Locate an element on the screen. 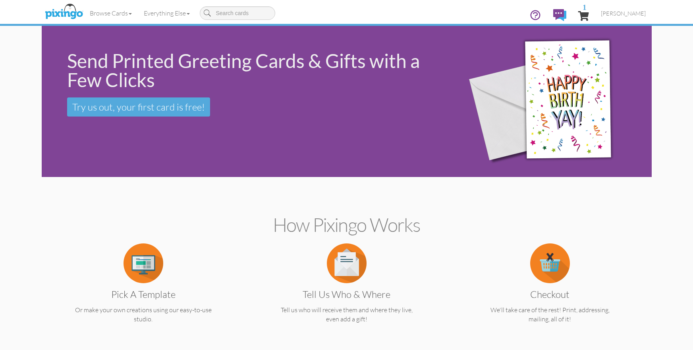  div: Send Printed Greeting Cards & Gifts with a Few Clicks is located at coordinates (255, 70).